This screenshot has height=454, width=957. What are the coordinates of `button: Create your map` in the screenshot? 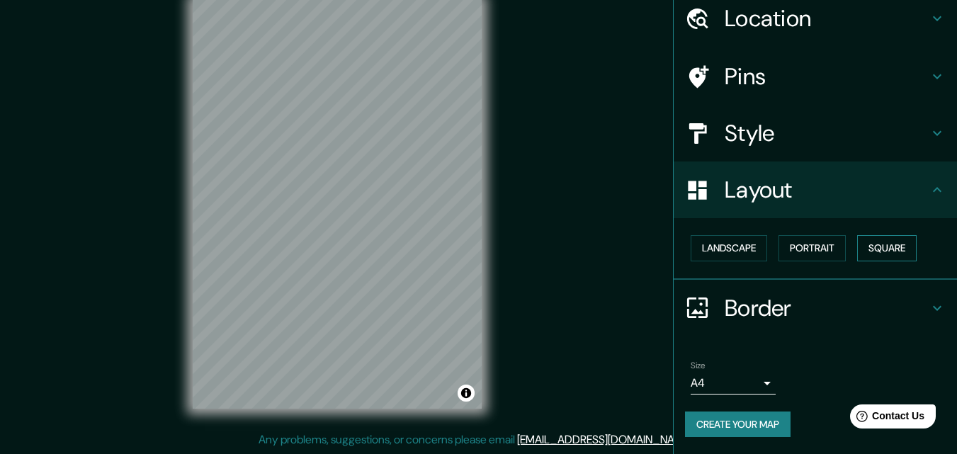 It's located at (738, 424).